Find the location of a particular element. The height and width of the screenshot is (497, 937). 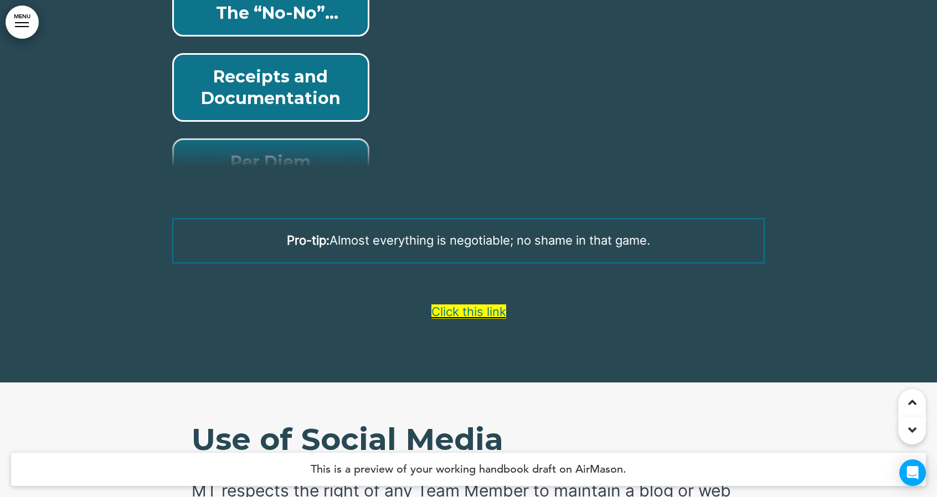

p: Receipts and Documentation is located at coordinates (271, 87).